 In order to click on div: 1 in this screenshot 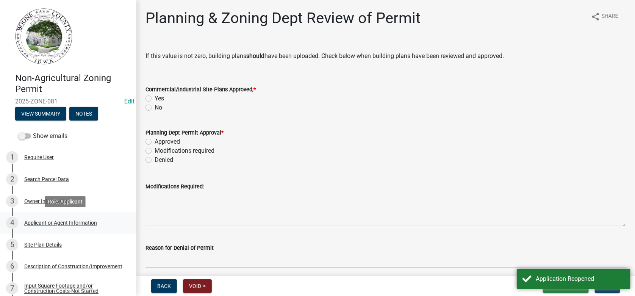, I will do `click(12, 157)`.